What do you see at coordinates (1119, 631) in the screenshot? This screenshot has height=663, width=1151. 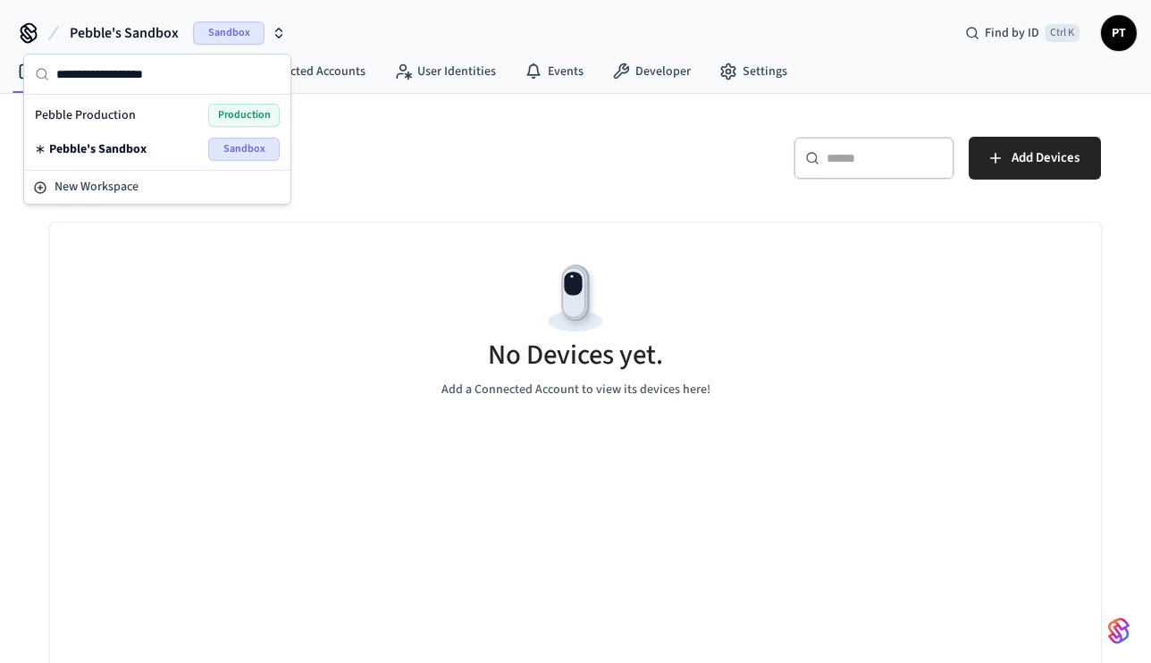 I see `img: SeamLogoGradient.69752ec5.svg` at bounding box center [1119, 631].